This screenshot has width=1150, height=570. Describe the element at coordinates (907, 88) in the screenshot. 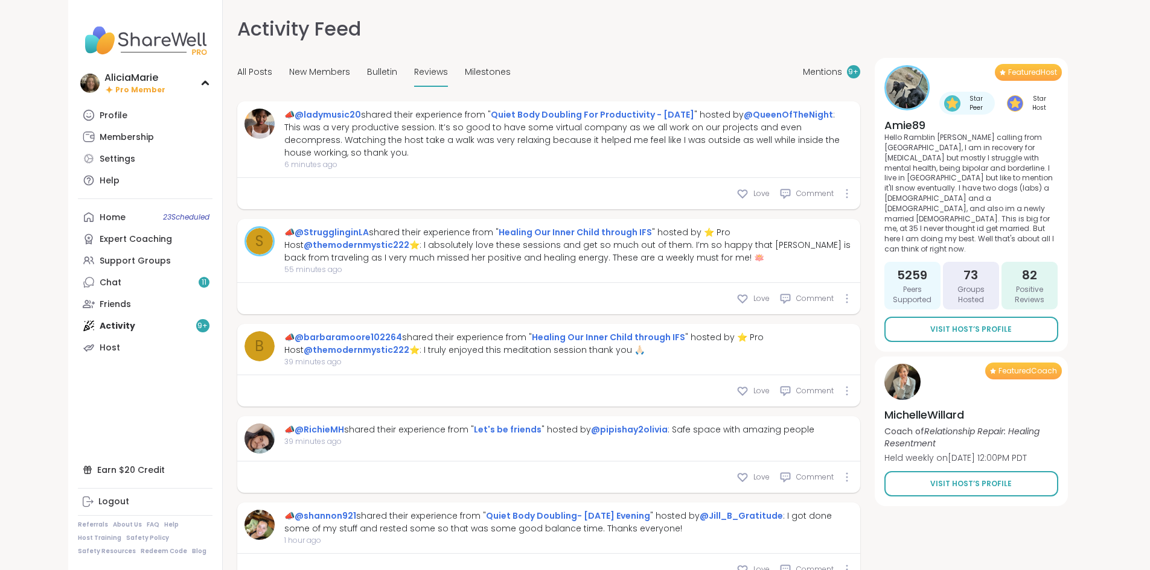

I see `img: Amie89` at that location.